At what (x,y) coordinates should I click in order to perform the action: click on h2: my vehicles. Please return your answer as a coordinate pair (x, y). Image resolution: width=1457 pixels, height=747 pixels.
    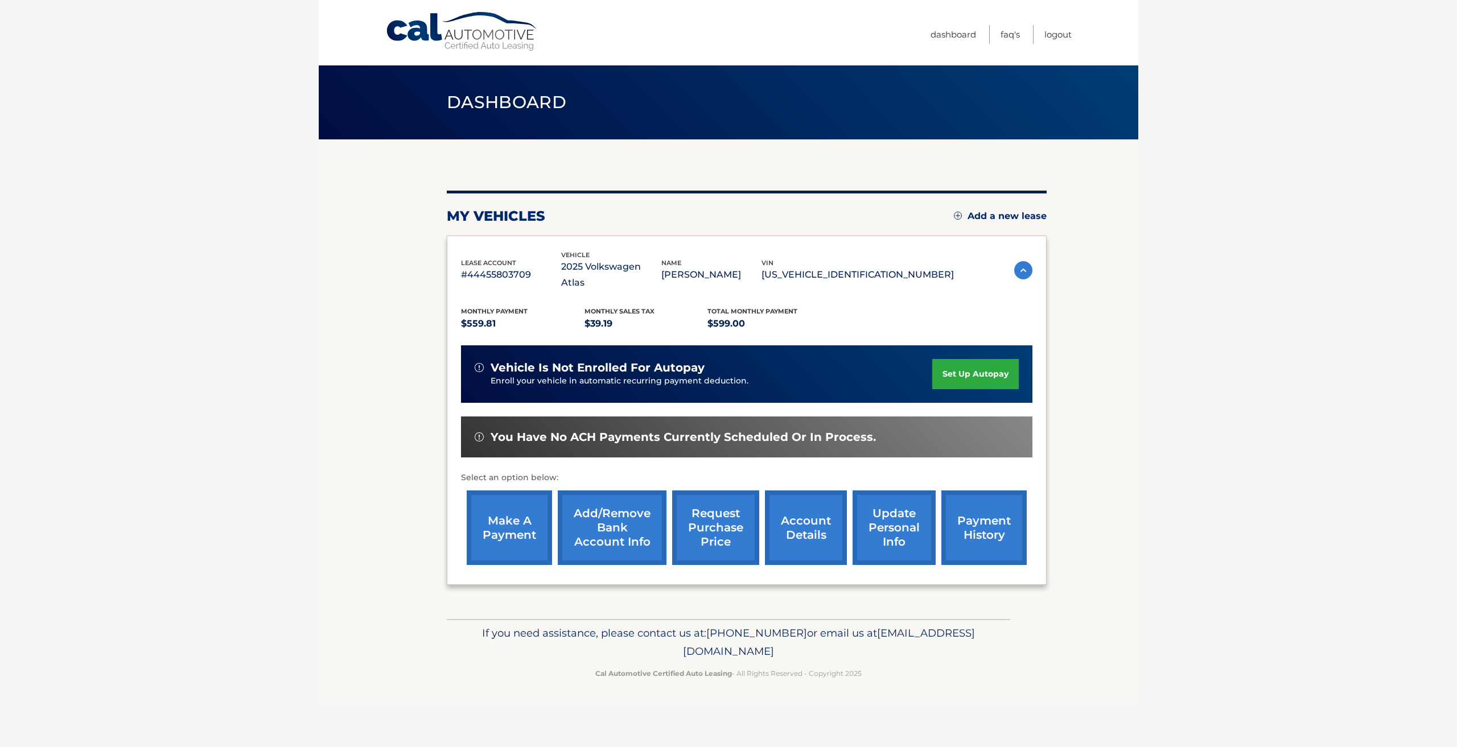
    Looking at the image, I should click on (496, 216).